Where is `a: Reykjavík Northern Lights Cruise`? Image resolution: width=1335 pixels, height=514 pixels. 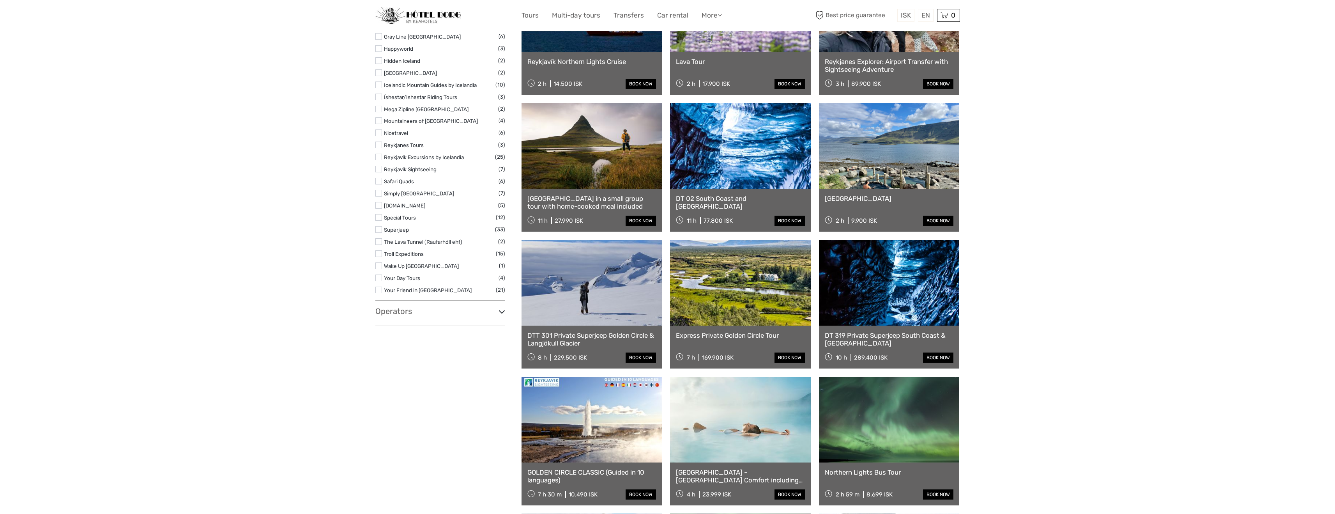 a: Reykjavík Northern Lights Cruise is located at coordinates (592, 62).